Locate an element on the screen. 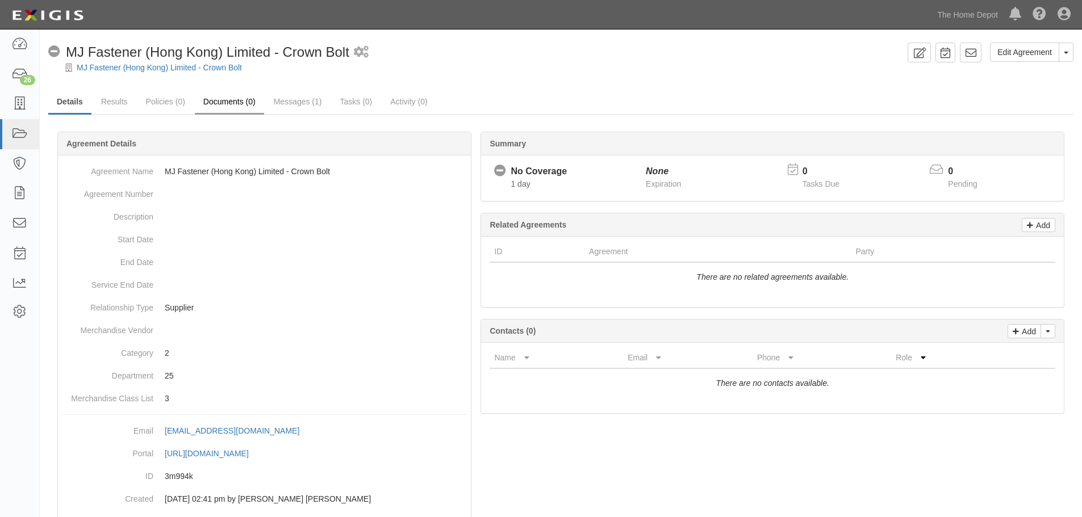 This screenshot has height=517, width=1082. dd: 3m994k is located at coordinates (264, 476).